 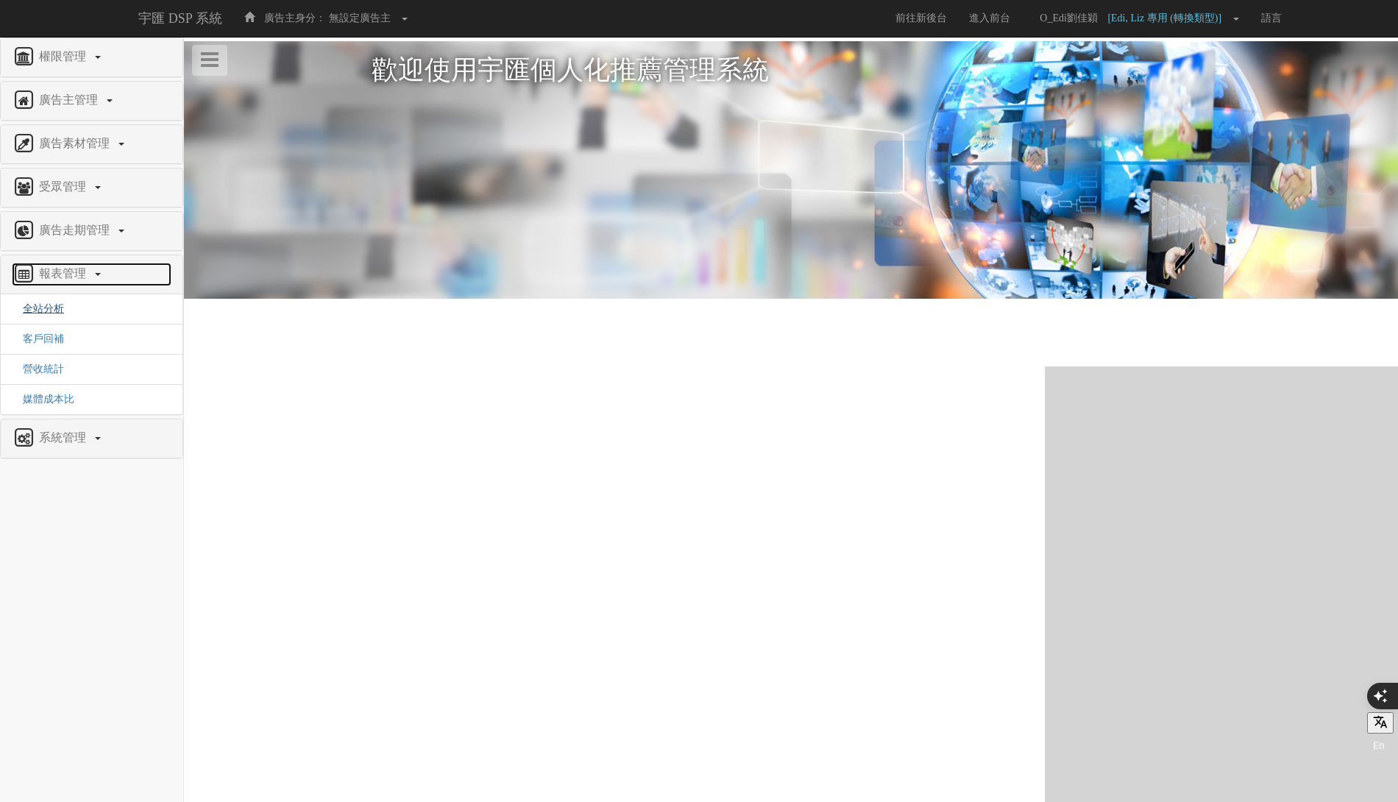 I want to click on a: 廣告素材管理, so click(x=91, y=144).